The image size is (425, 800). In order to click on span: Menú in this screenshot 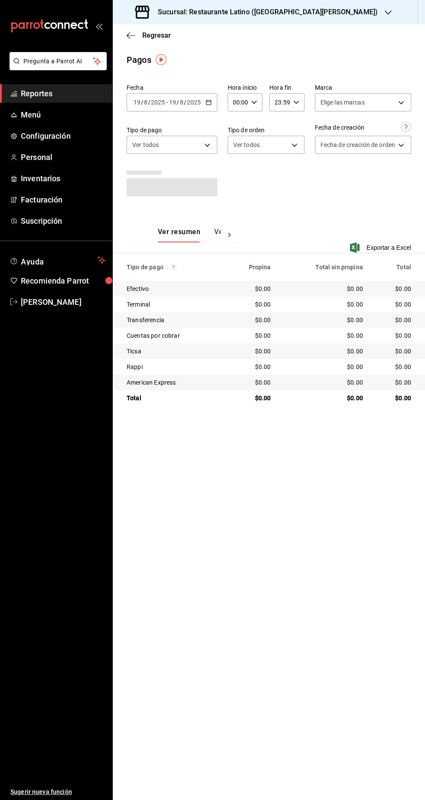, I will do `click(63, 115)`.